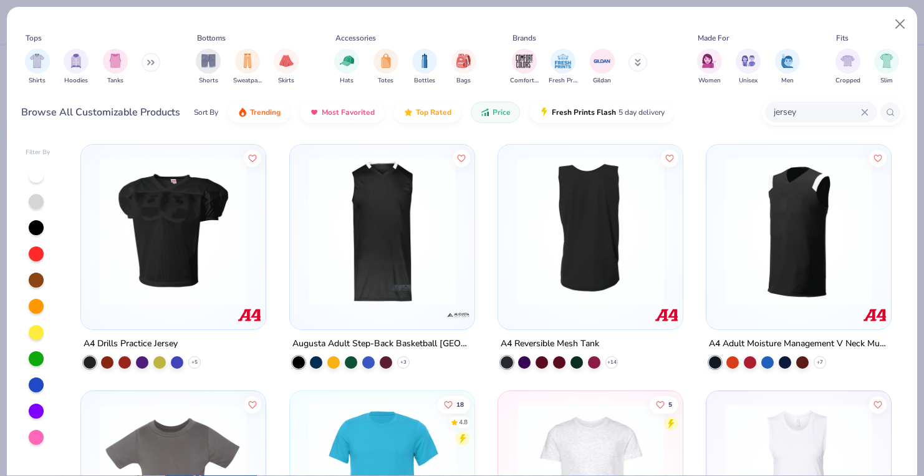 Image resolution: width=924 pixels, height=476 pixels. I want to click on img: Slim Image, so click(886, 60).